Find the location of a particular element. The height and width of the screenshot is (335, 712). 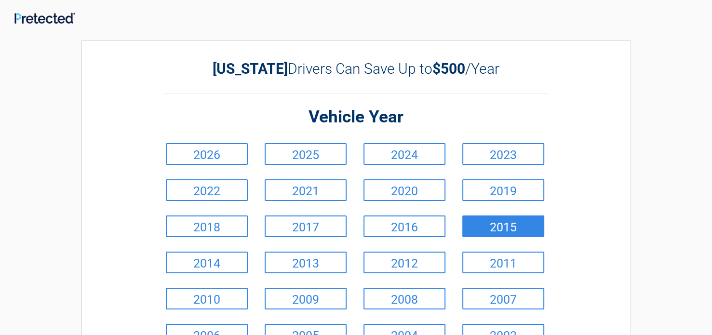

a: 2016 is located at coordinates (405, 226).